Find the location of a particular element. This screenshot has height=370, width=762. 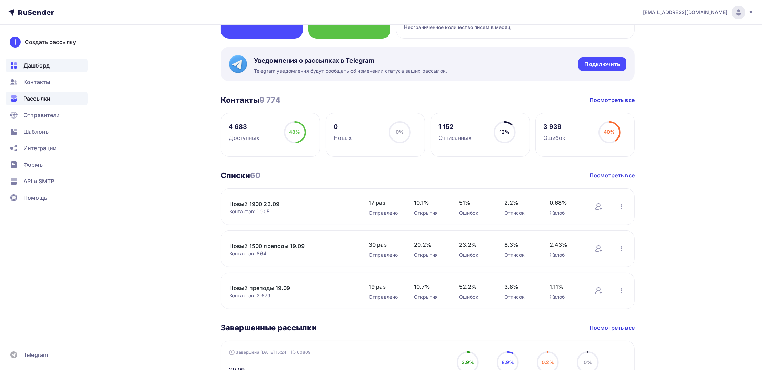

span: Формы is located at coordinates (33, 165).